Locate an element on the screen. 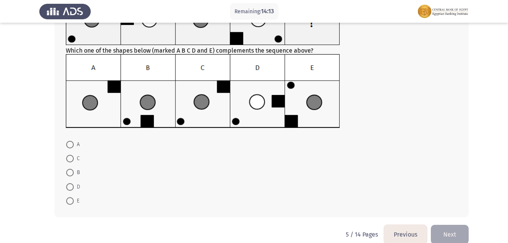 The width and height of the screenshot is (508, 243). p: Remaining: is located at coordinates (254, 11).